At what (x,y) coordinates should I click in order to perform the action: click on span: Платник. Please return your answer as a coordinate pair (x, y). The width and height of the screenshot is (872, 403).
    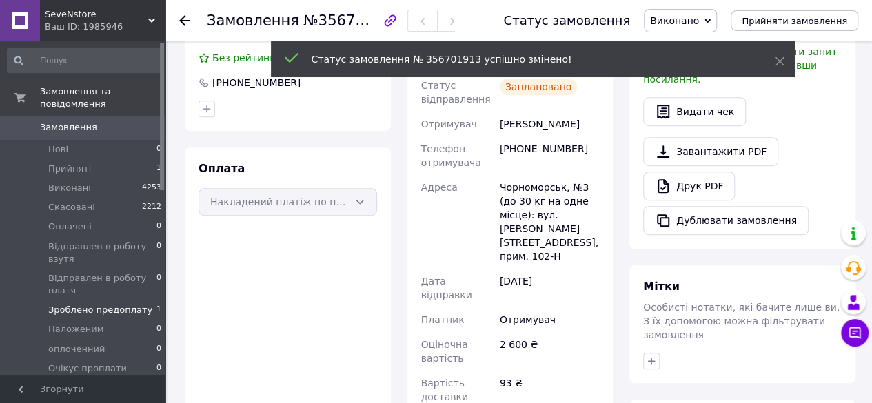
    Looking at the image, I should click on (443, 320).